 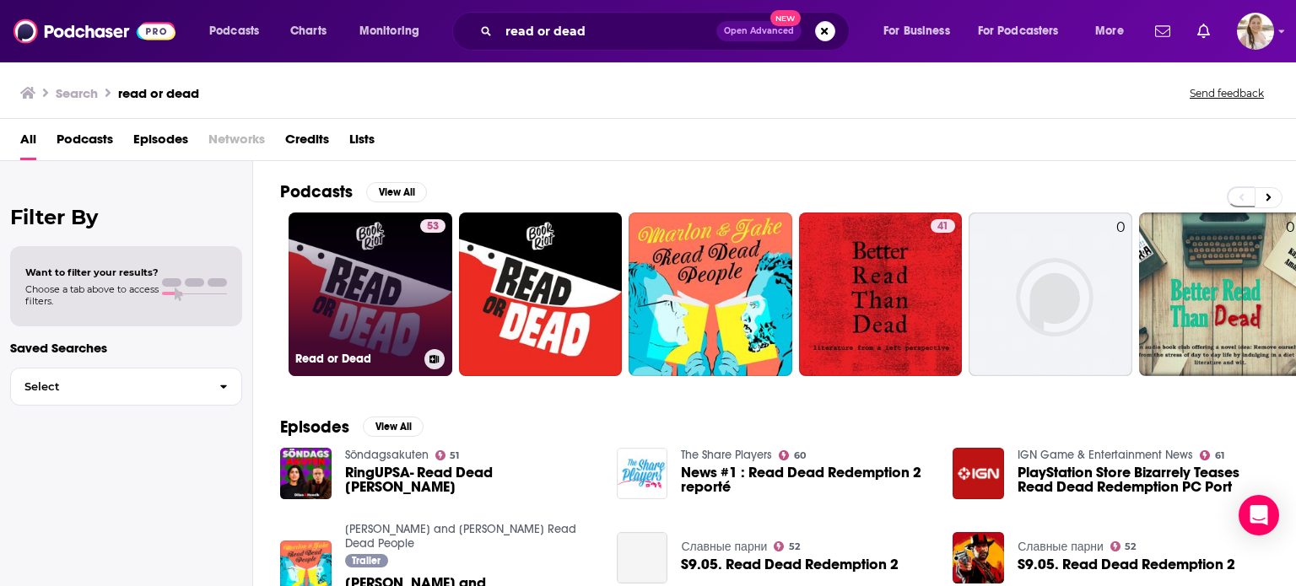 What do you see at coordinates (354, 192) in the screenshot?
I see `a: PodcastsView All` at bounding box center [354, 192].